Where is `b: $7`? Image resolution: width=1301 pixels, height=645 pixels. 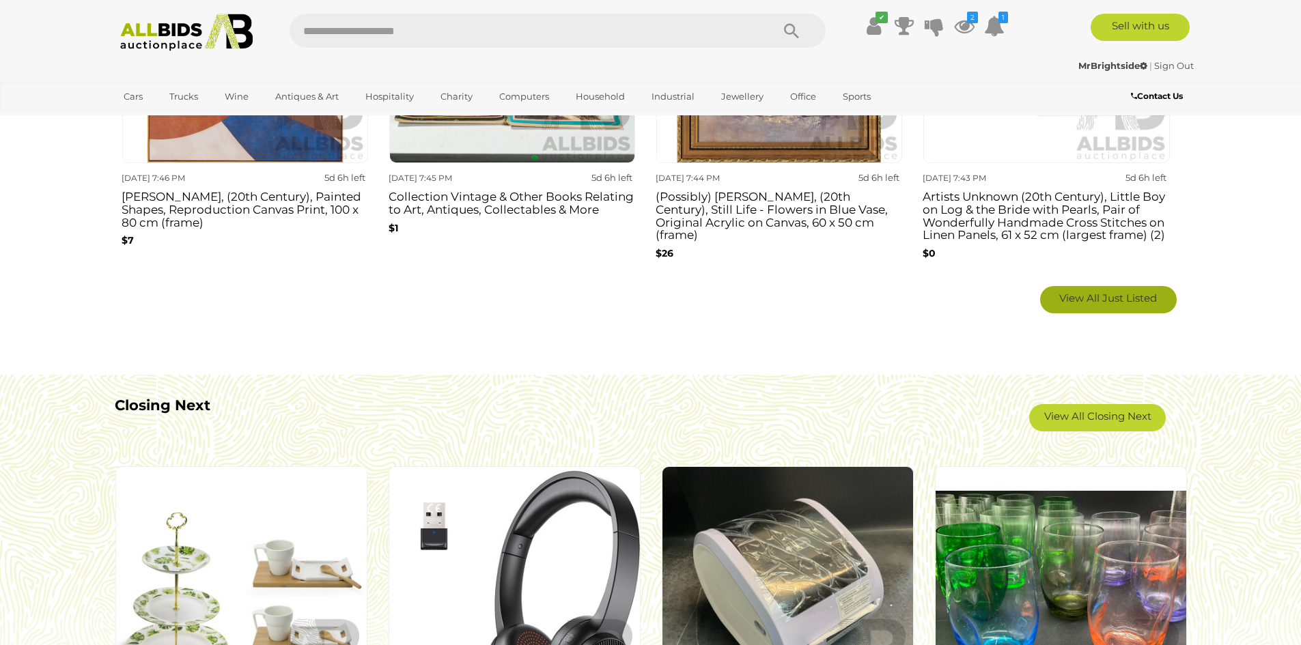 b: $7 is located at coordinates (128, 240).